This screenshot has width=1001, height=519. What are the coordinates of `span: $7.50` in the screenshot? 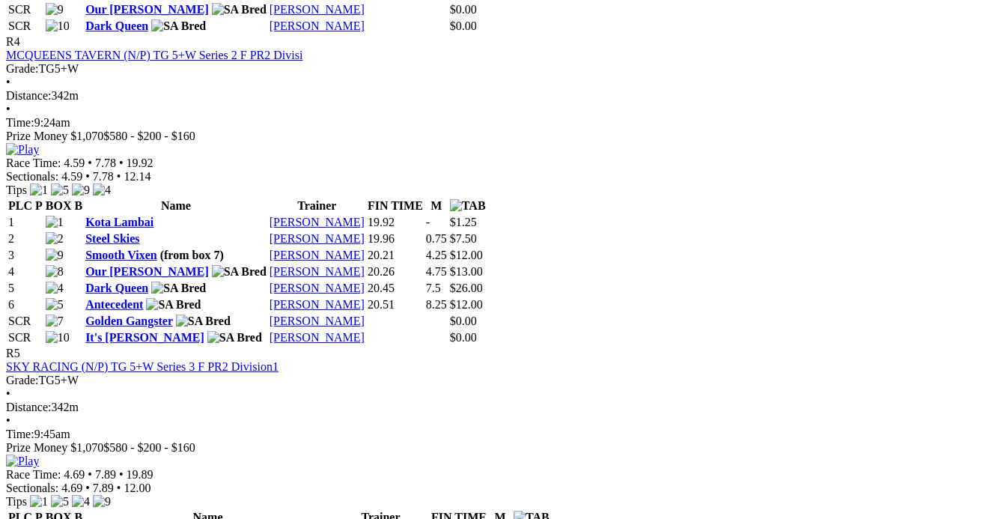 It's located at (463, 238).